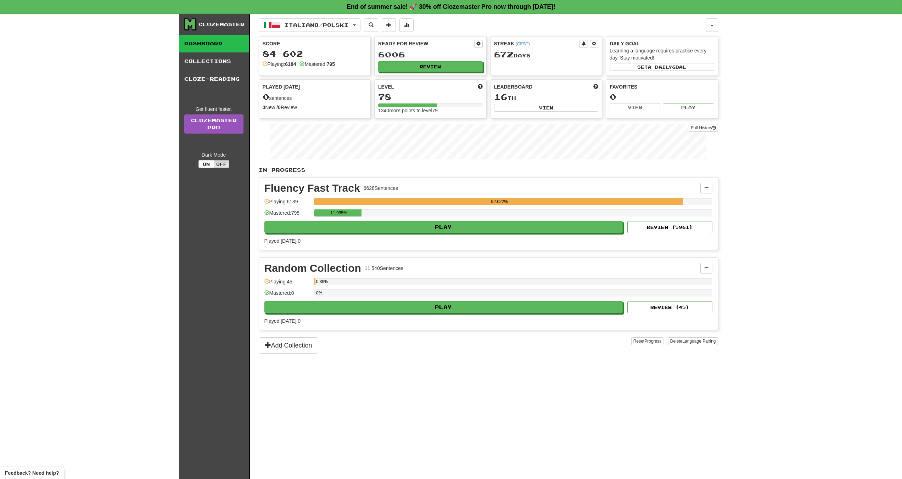 This screenshot has width=902, height=479. I want to click on div: New / Review, so click(315, 107).